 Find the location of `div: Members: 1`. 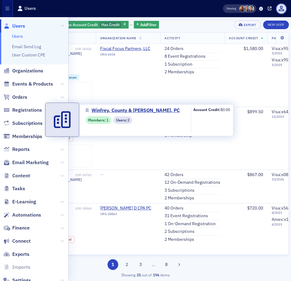

div: Members: 1 is located at coordinates (98, 120).